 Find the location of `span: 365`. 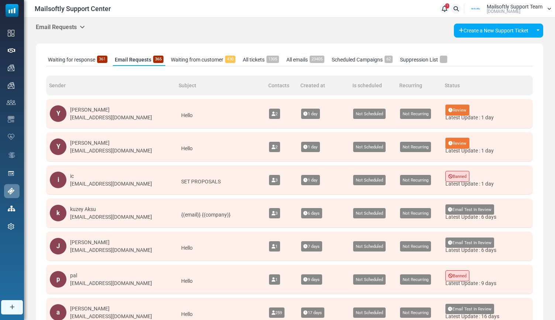

span: 365 is located at coordinates (158, 59).